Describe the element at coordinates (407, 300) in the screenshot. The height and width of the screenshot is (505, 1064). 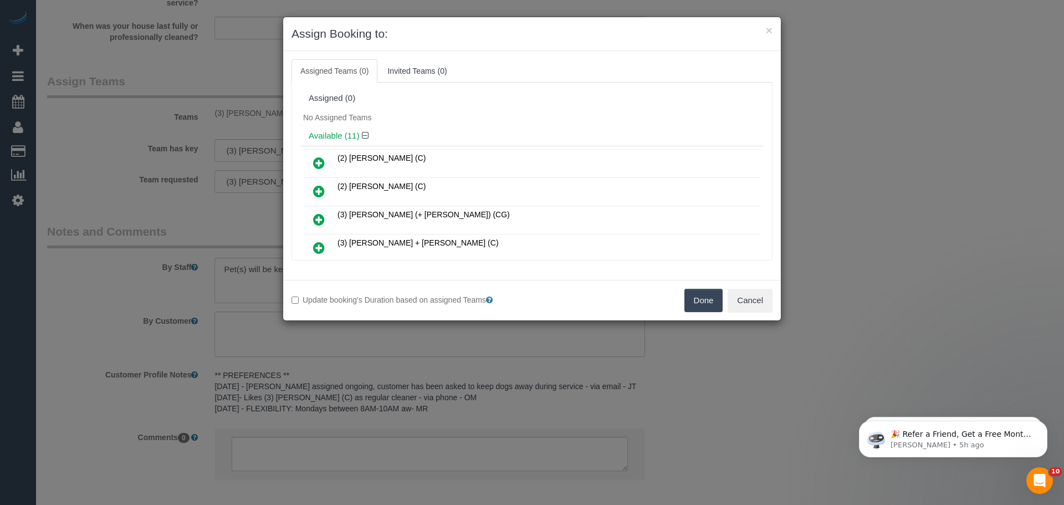
I see `label: Update booking's Duration based on assigned Teams` at that location.